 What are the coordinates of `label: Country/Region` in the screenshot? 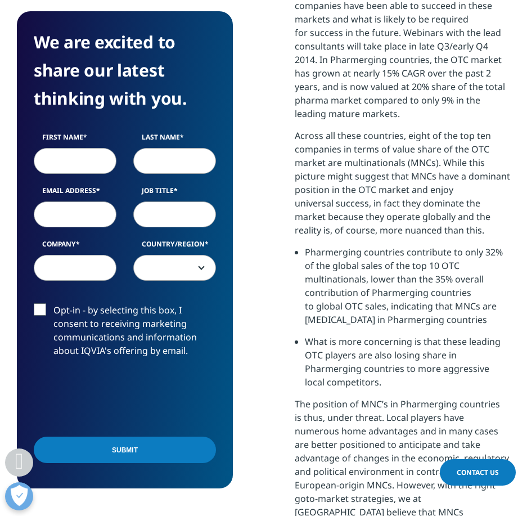 It's located at (174, 247).